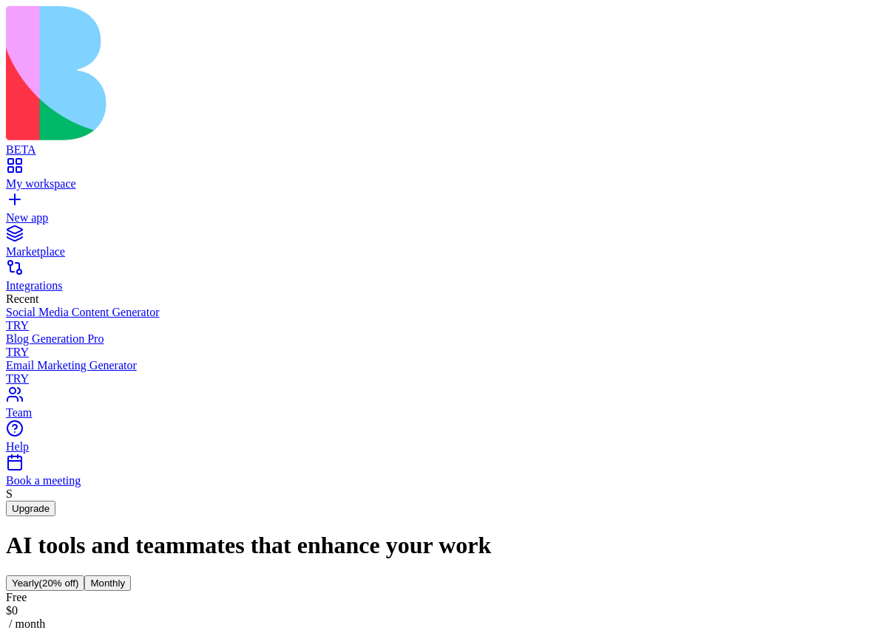  Describe the element at coordinates (440, 611) in the screenshot. I see `div: $ 0` at that location.